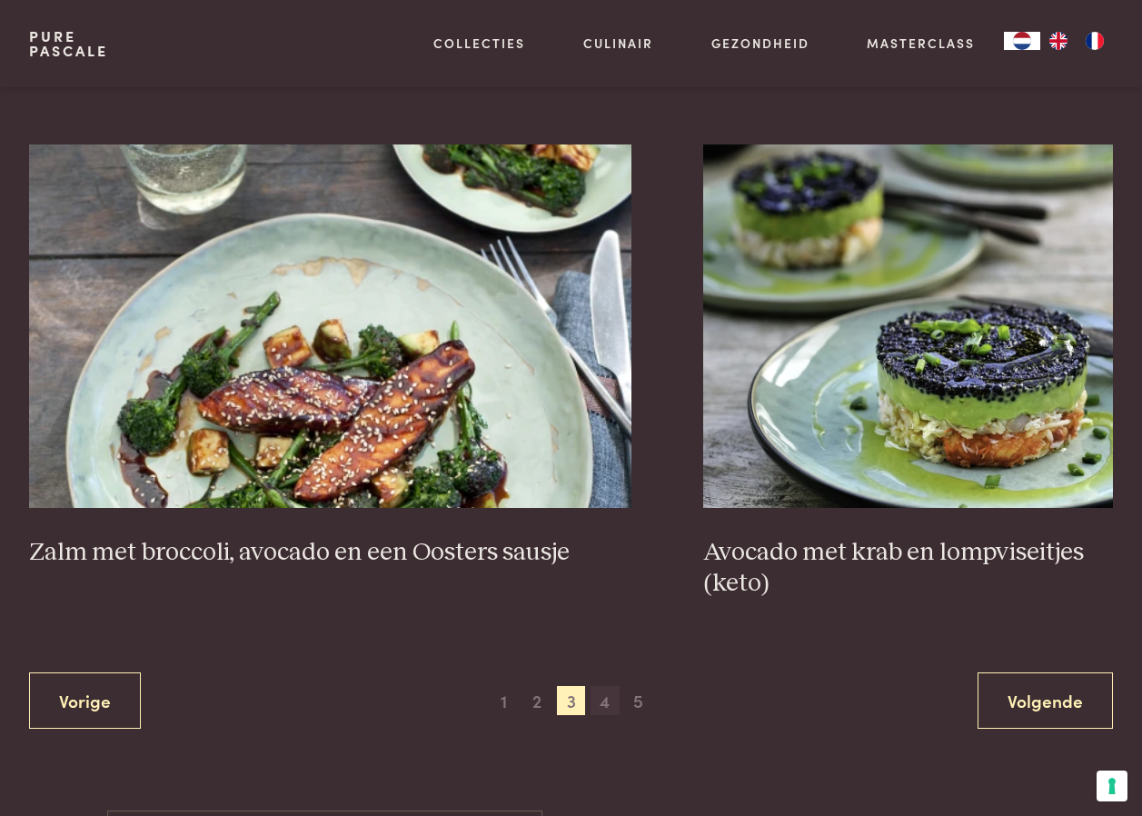 The height and width of the screenshot is (816, 1142). Describe the element at coordinates (330, 356) in the screenshot. I see `a: Zalm met broccoli, avocado en een Oosters sausje Zalm met broccoli, avocado en een Oosters sausje` at that location.